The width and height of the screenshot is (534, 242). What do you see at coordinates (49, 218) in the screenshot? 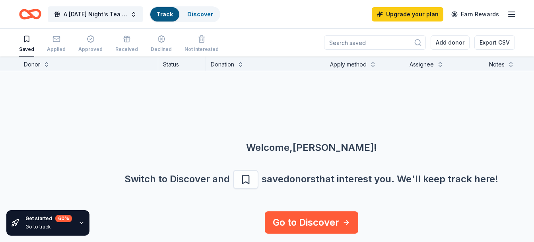
I see `div: Get started` at bounding box center [49, 218].